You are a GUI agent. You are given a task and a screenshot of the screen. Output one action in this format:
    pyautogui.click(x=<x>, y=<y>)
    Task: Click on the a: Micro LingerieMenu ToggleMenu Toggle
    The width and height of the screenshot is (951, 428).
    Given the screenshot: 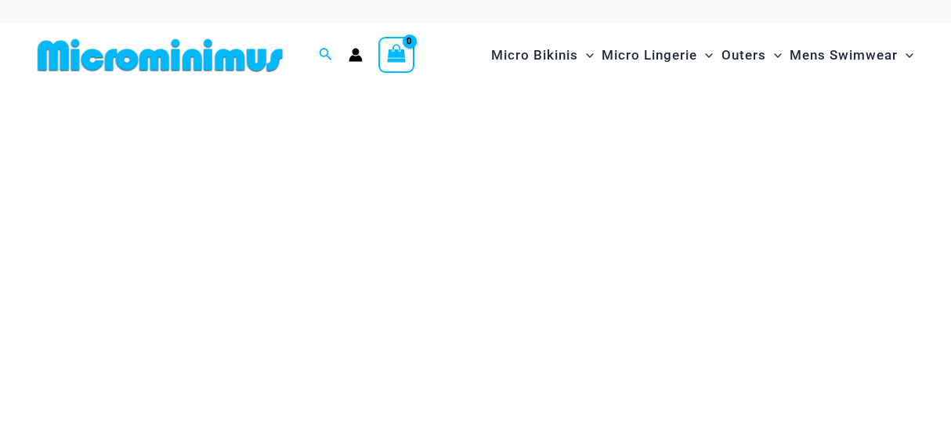 What is the action you would take?
    pyautogui.click(x=657, y=55)
    